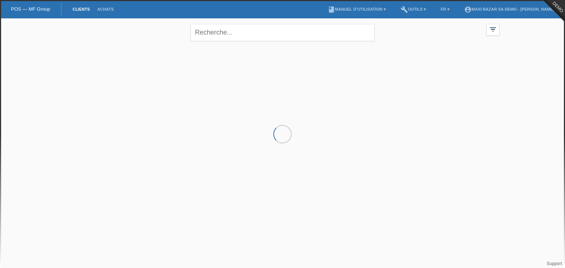 This screenshot has width=565, height=268. Describe the element at coordinates (404, 10) in the screenshot. I see `i: build` at that location.